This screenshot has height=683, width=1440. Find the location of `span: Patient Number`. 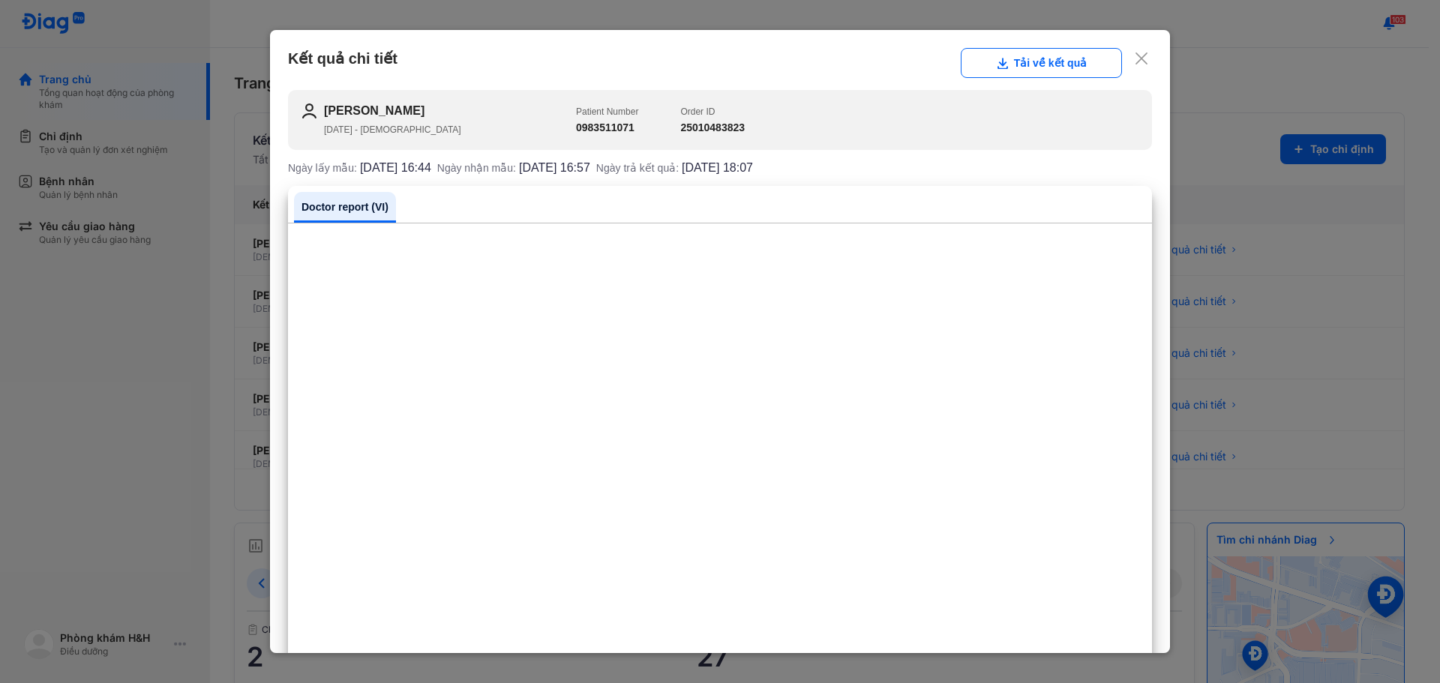

span: Patient Number is located at coordinates (607, 112).